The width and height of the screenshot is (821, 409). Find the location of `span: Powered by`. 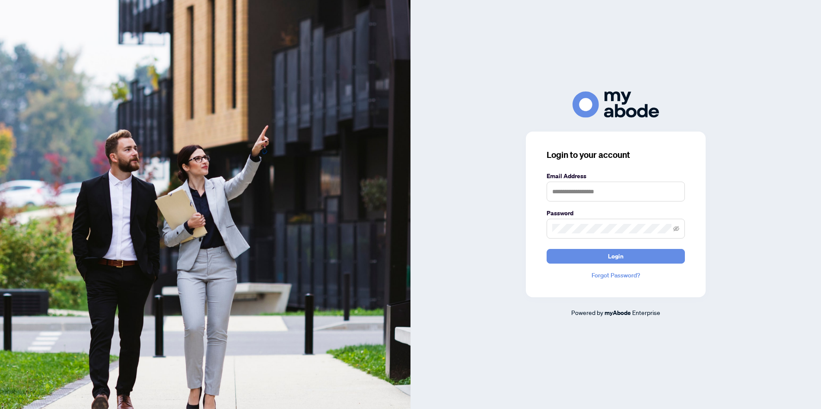

span: Powered by is located at coordinates (587, 313).